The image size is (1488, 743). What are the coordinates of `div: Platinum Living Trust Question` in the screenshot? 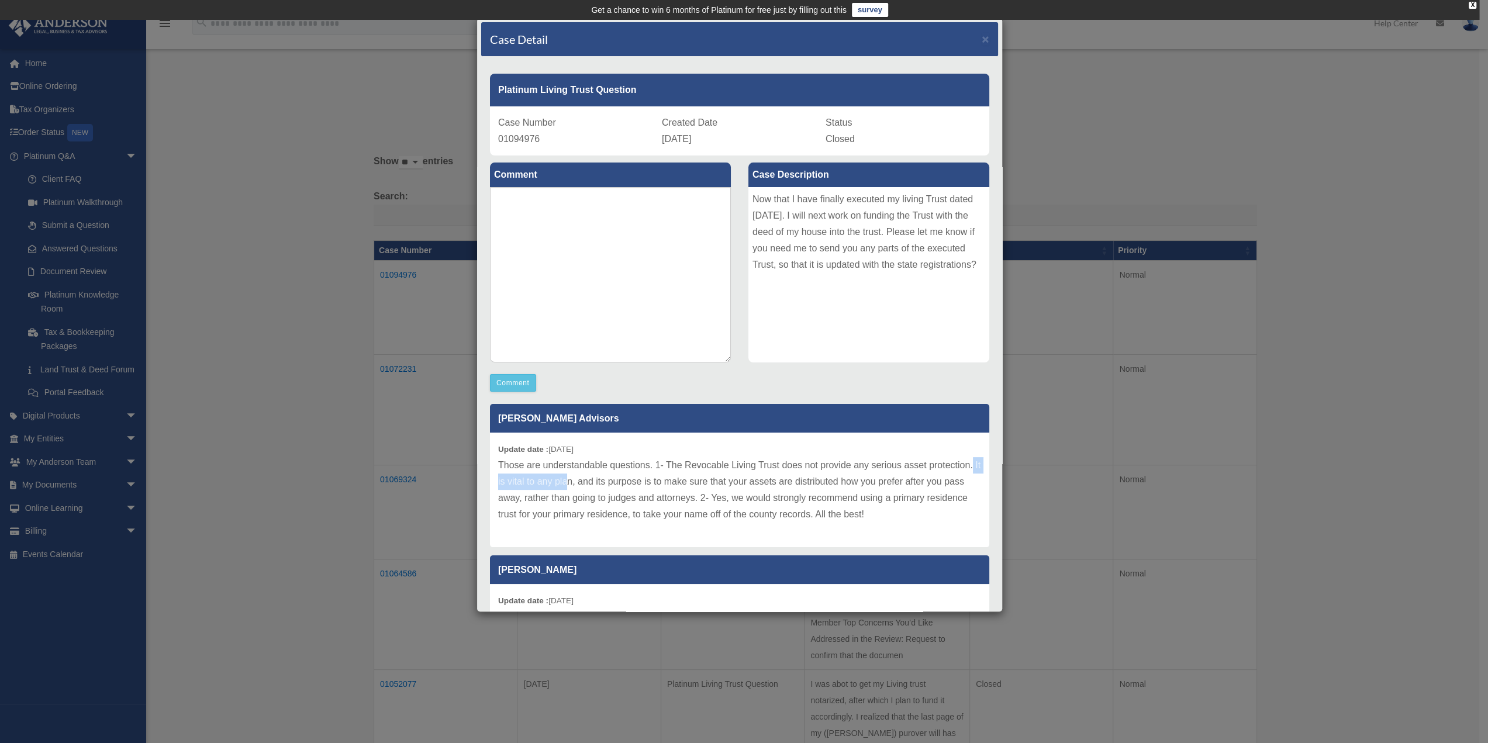 It's located at (740, 90).